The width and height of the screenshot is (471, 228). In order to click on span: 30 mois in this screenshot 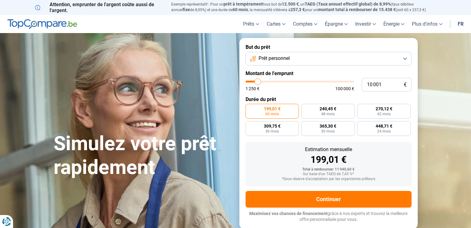, I will do `click(328, 132)`.